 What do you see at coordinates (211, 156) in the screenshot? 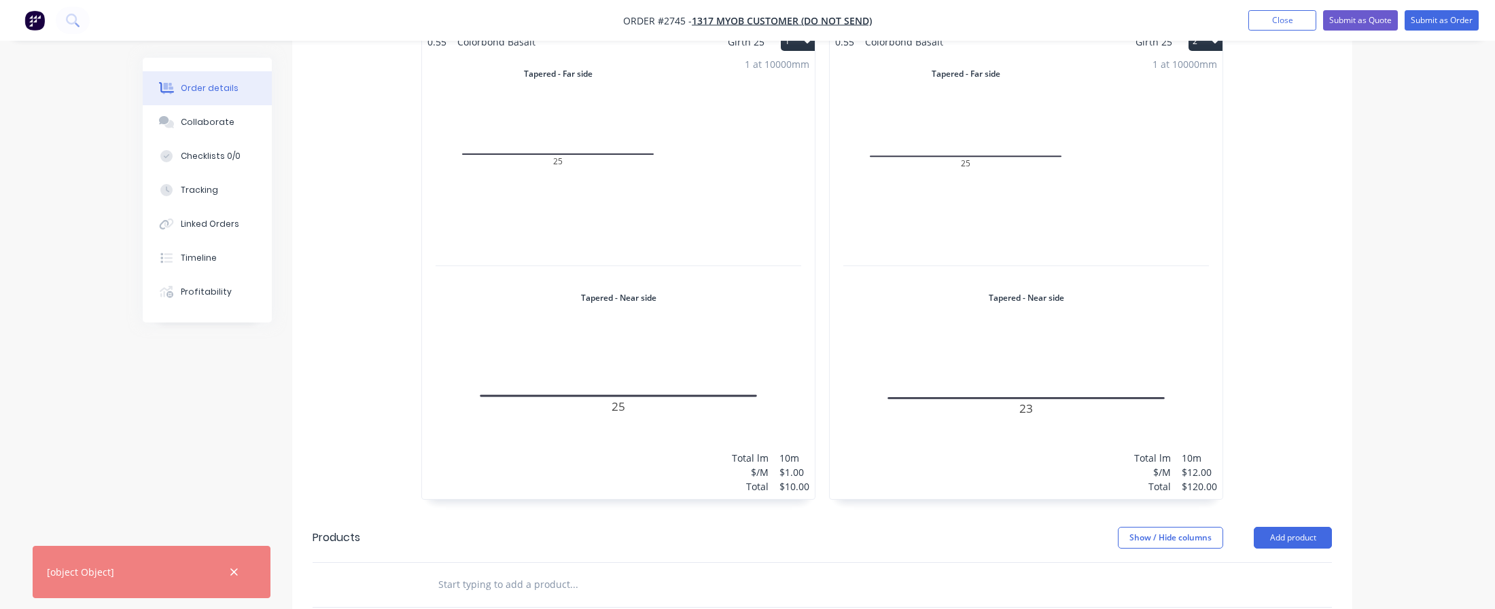
I see `div: Checklists 0/0` at bounding box center [211, 156].